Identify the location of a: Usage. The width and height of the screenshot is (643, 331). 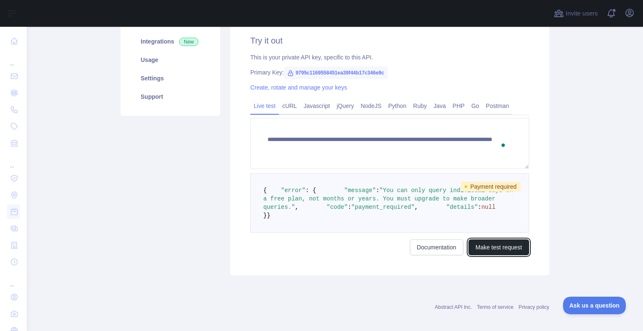
(170, 60).